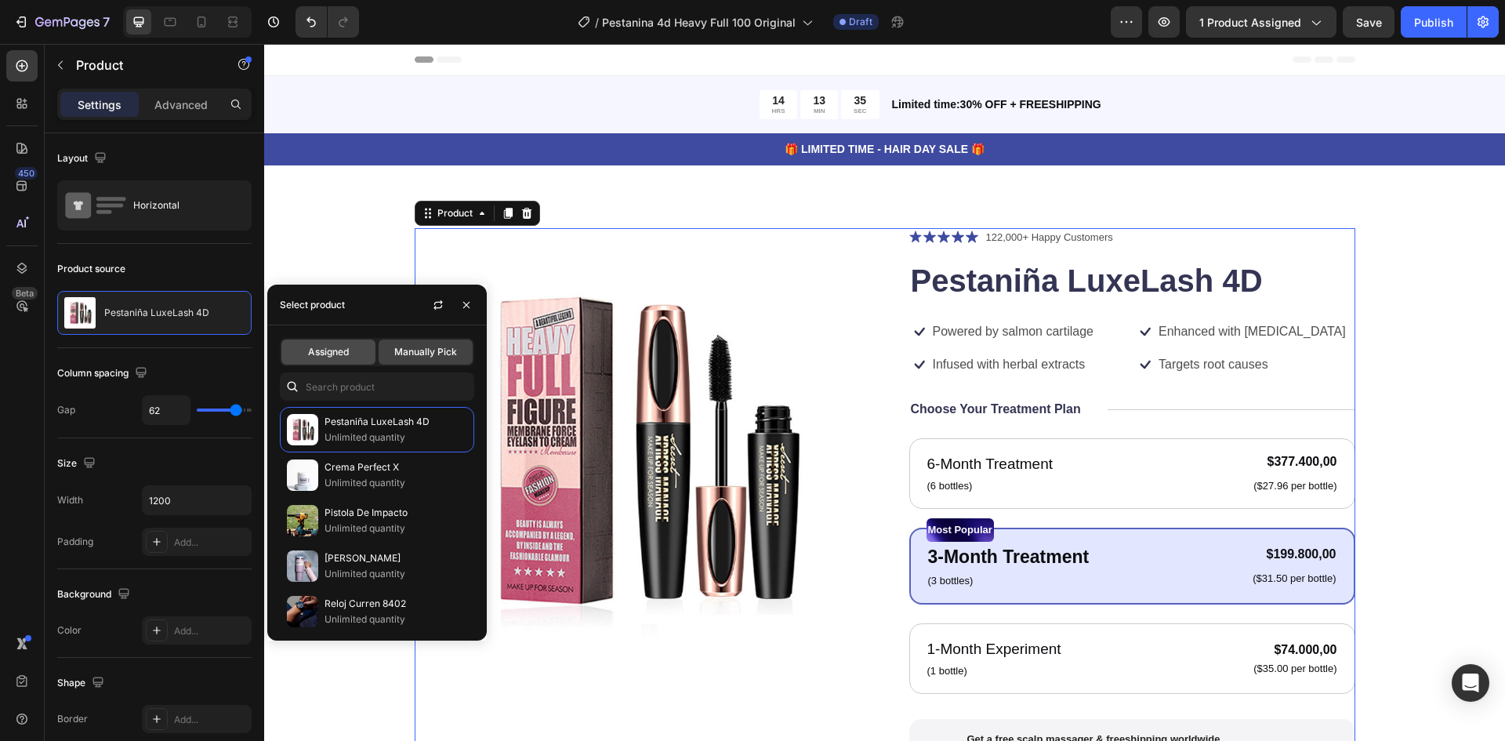 The height and width of the screenshot is (741, 1505). What do you see at coordinates (555, 56) in the screenshot?
I see `div: 13` at bounding box center [555, 56].